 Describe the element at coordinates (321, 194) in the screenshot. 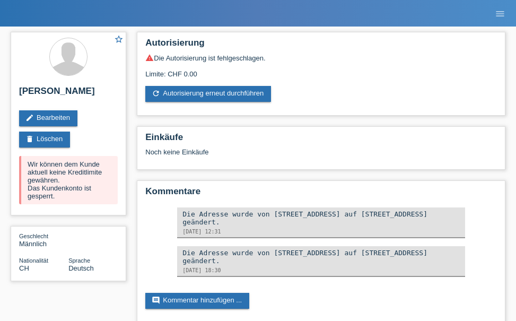

I see `h2: Kommentare` at that location.